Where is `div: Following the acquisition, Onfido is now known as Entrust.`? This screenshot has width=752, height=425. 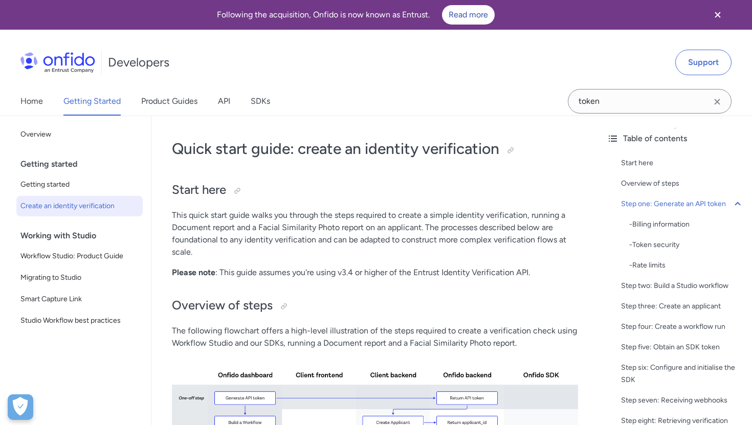 div: Following the acquisition, Onfido is now known as Entrust. is located at coordinates (356, 15).